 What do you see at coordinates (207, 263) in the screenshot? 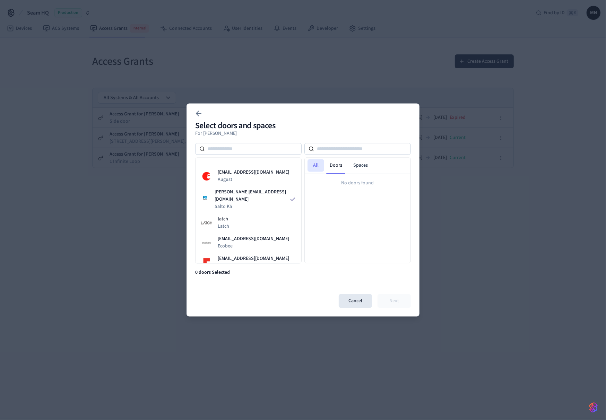
I see `img: Honeywell Resideo` at bounding box center [207, 263].